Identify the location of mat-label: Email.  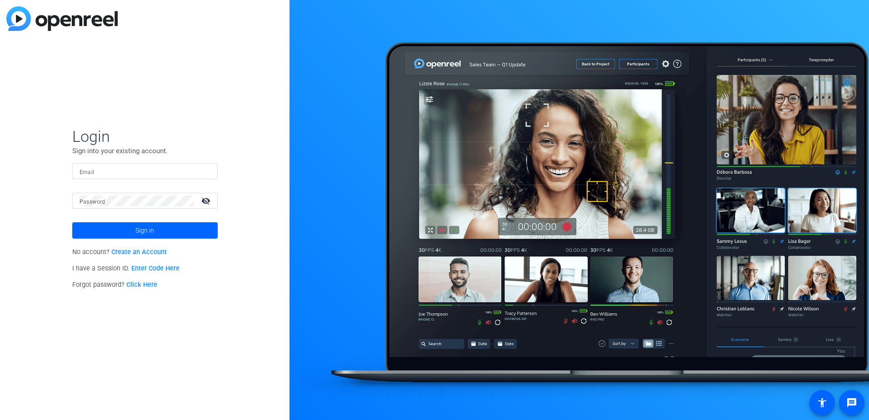
(87, 172).